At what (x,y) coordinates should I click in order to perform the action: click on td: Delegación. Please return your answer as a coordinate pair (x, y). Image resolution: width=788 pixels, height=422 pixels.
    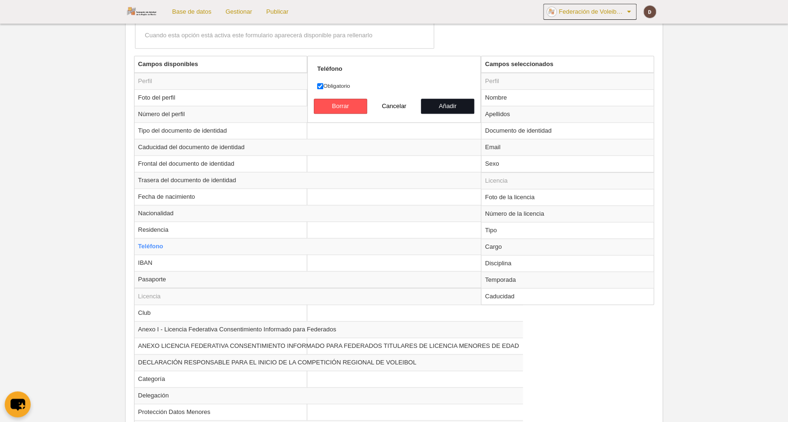
    Looking at the image, I should click on (328, 395).